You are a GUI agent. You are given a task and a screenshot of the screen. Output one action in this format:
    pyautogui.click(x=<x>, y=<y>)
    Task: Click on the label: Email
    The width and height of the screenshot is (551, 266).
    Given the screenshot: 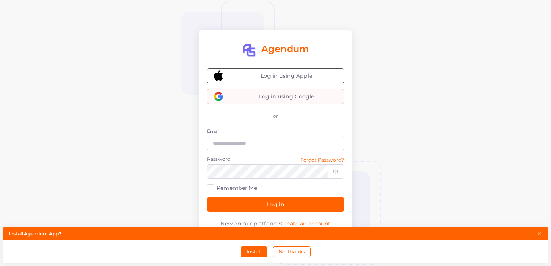 What is the action you would take?
    pyautogui.click(x=276, y=131)
    